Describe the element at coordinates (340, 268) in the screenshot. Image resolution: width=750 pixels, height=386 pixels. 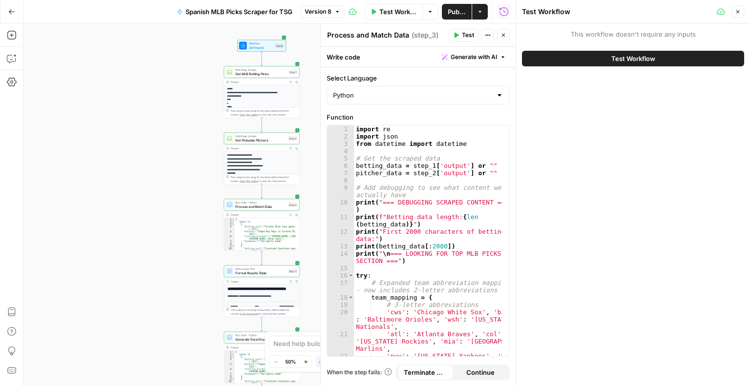
I see `div: 15` at that location.